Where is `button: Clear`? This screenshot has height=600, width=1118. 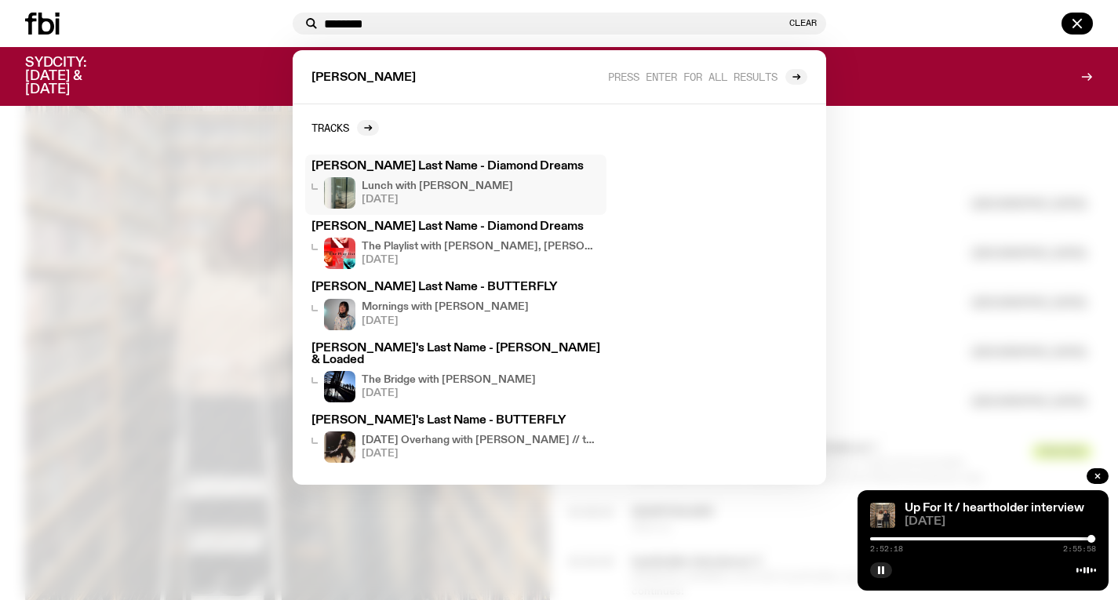
button: Clear is located at coordinates (802, 23).